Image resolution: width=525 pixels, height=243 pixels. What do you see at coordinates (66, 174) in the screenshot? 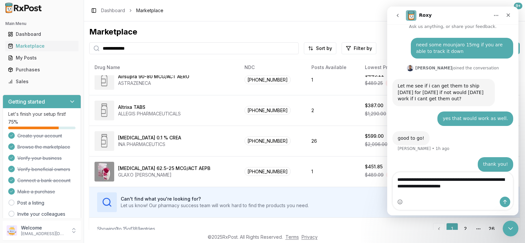
I see `textarea: Message…` at bounding box center [66, 174].